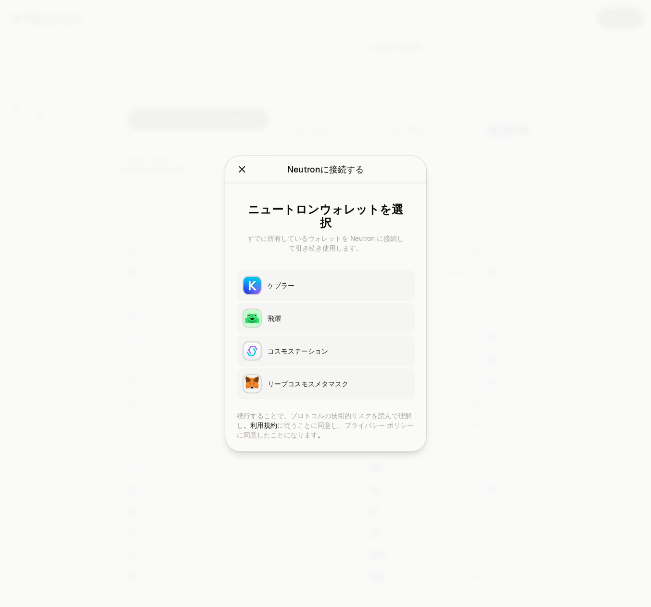 This screenshot has width=651, height=607. What do you see at coordinates (325, 216) in the screenshot?
I see `font: ニュートロンウォレットを選択` at bounding box center [325, 216].